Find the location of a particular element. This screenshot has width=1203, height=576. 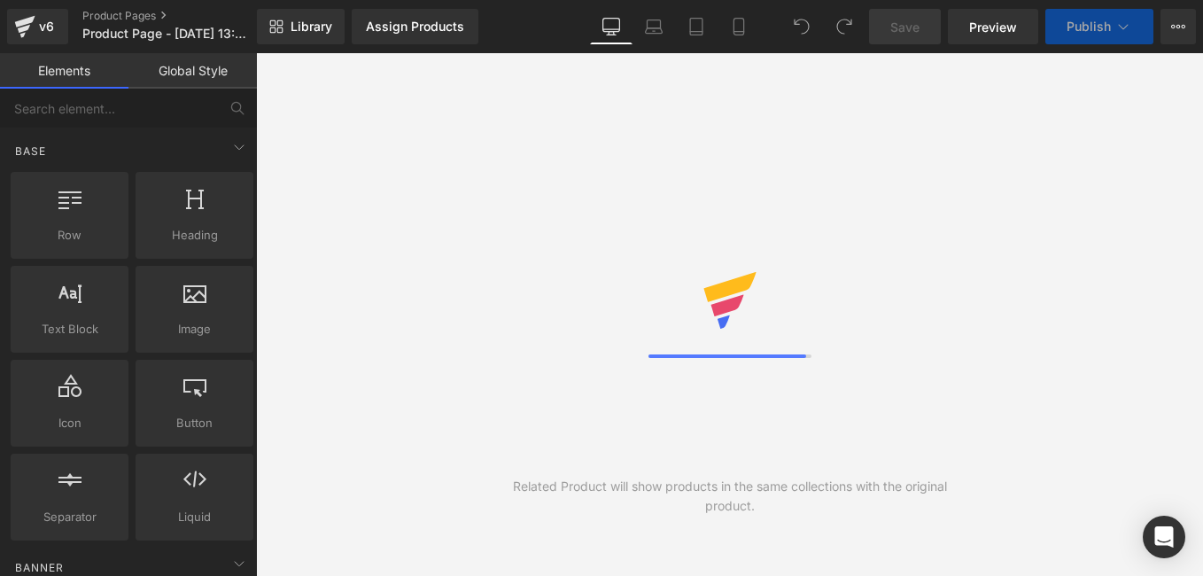

a: Desktop is located at coordinates (611, 27).